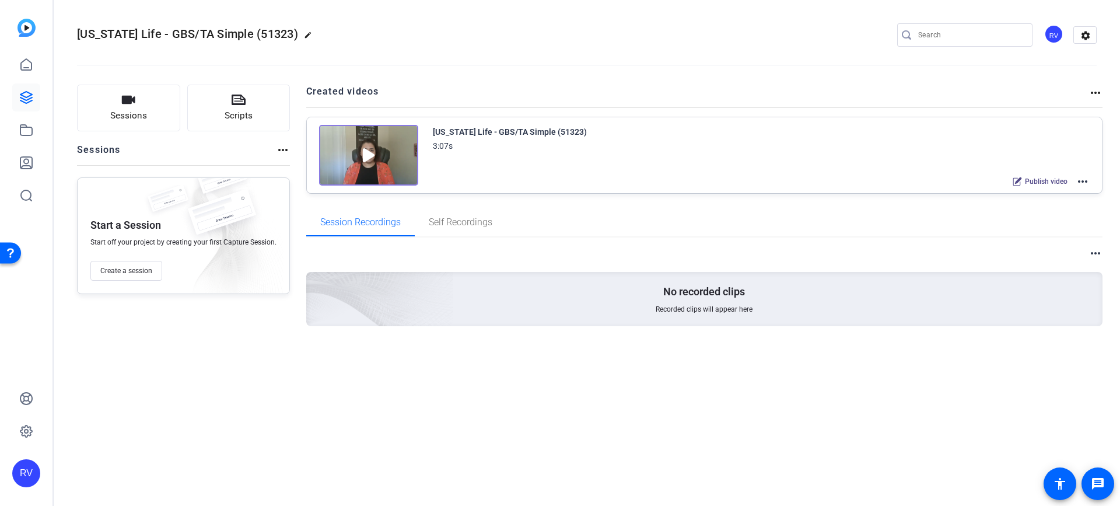  Describe the element at coordinates (970, 35) in the screenshot. I see `input: Search` at that location.